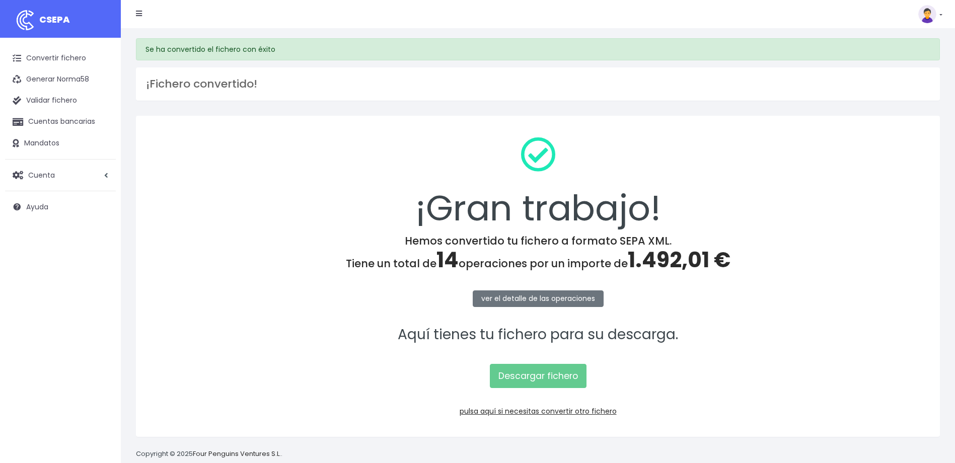 This screenshot has height=463, width=955. What do you see at coordinates (679, 260) in the screenshot?
I see `span: 1.492,01 €` at bounding box center [679, 260].